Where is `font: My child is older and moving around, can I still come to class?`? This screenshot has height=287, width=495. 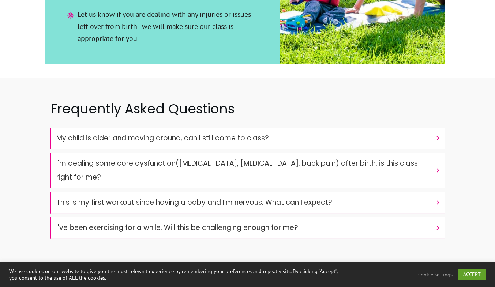 font: My child is older and moving around, can I still come to class? is located at coordinates (162, 138).